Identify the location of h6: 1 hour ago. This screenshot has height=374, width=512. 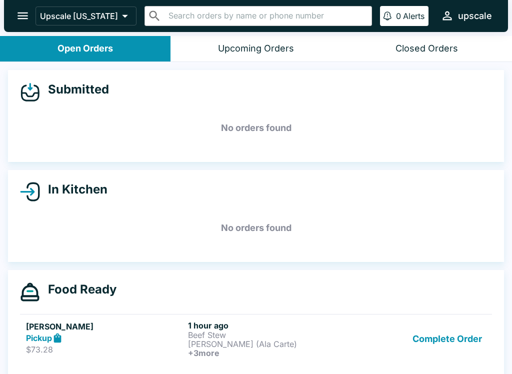
(267, 326).